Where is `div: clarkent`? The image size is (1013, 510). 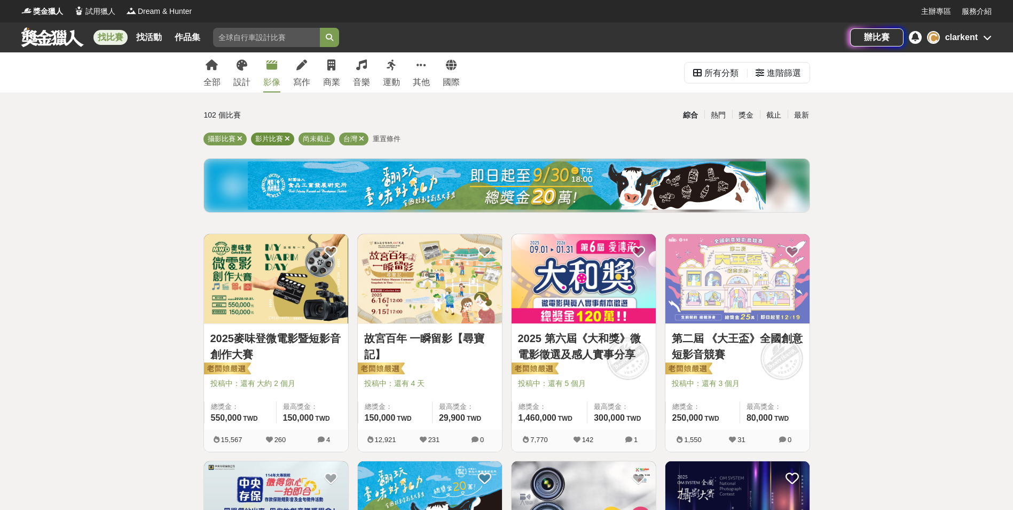 div: clarkent is located at coordinates (962, 37).